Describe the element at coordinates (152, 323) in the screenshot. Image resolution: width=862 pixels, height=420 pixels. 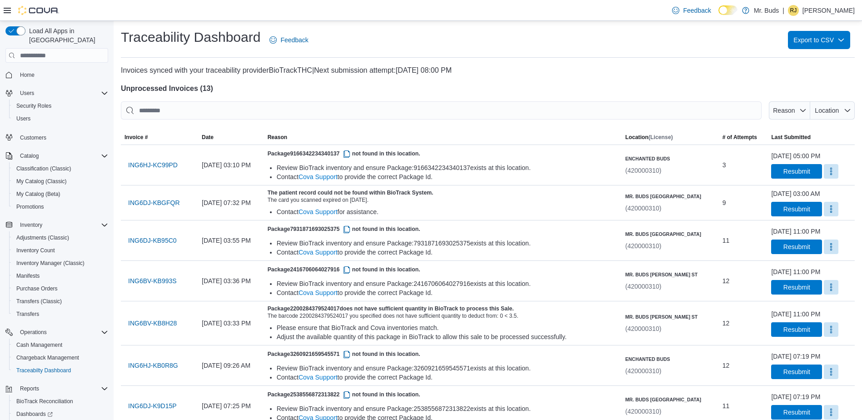
I see `button: ING6BV-KB8H28` at that location.